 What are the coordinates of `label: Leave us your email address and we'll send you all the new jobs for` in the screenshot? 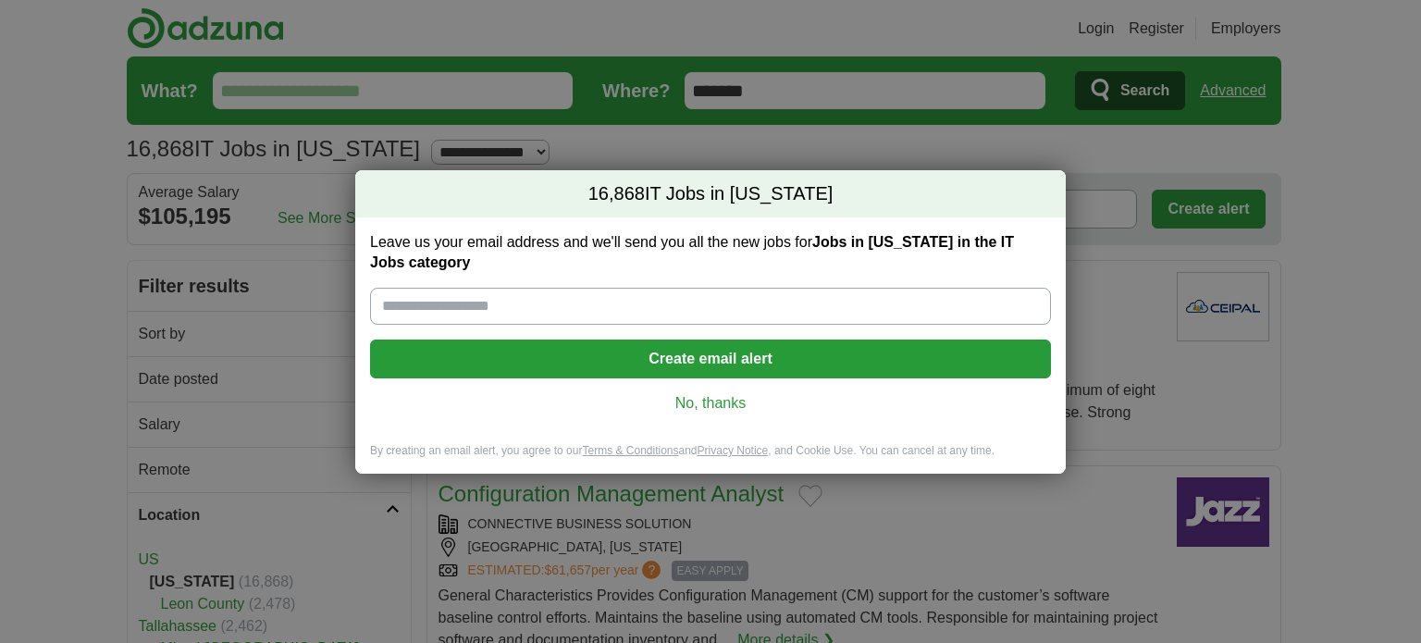 It's located at (711, 253).